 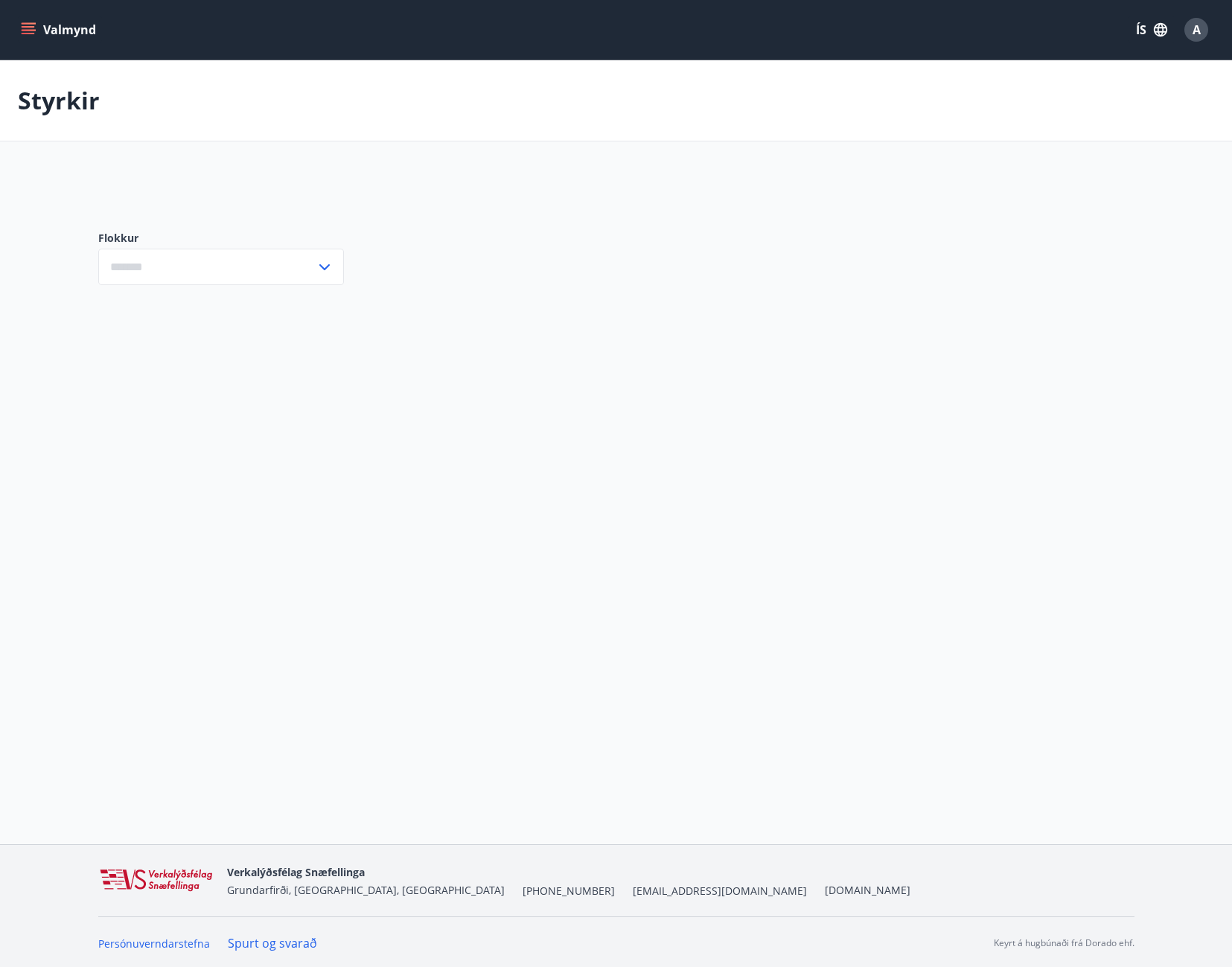 I want to click on p: Keyrt á hugbúnaði frá Dorado ehf., so click(x=1064, y=943).